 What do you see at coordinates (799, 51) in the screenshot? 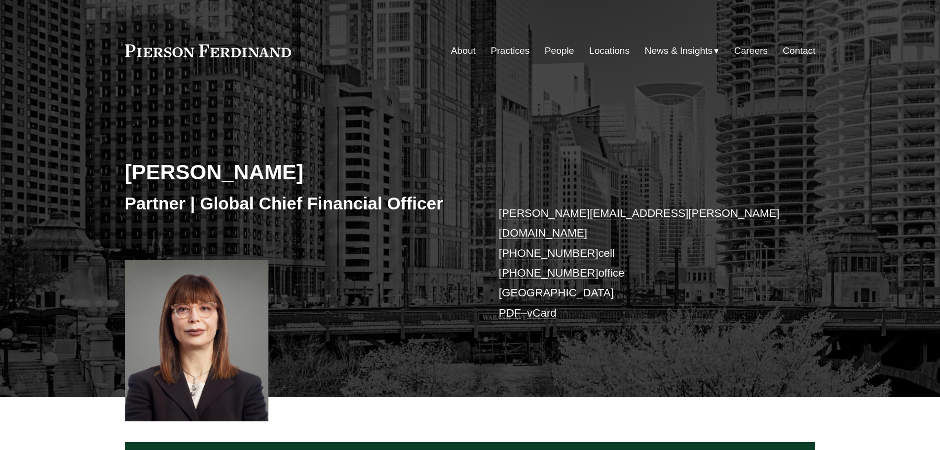
I see `a: Contact` at bounding box center [799, 51].